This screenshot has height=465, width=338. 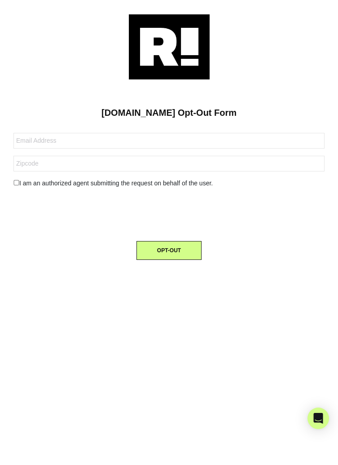 What do you see at coordinates (169, 183) in the screenshot?
I see `div: I am an authorized agent submitting the request on behalf of the user.` at bounding box center [169, 183].